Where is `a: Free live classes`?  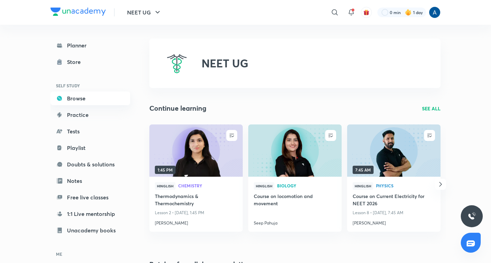 a: Free live classes is located at coordinates (90, 197).